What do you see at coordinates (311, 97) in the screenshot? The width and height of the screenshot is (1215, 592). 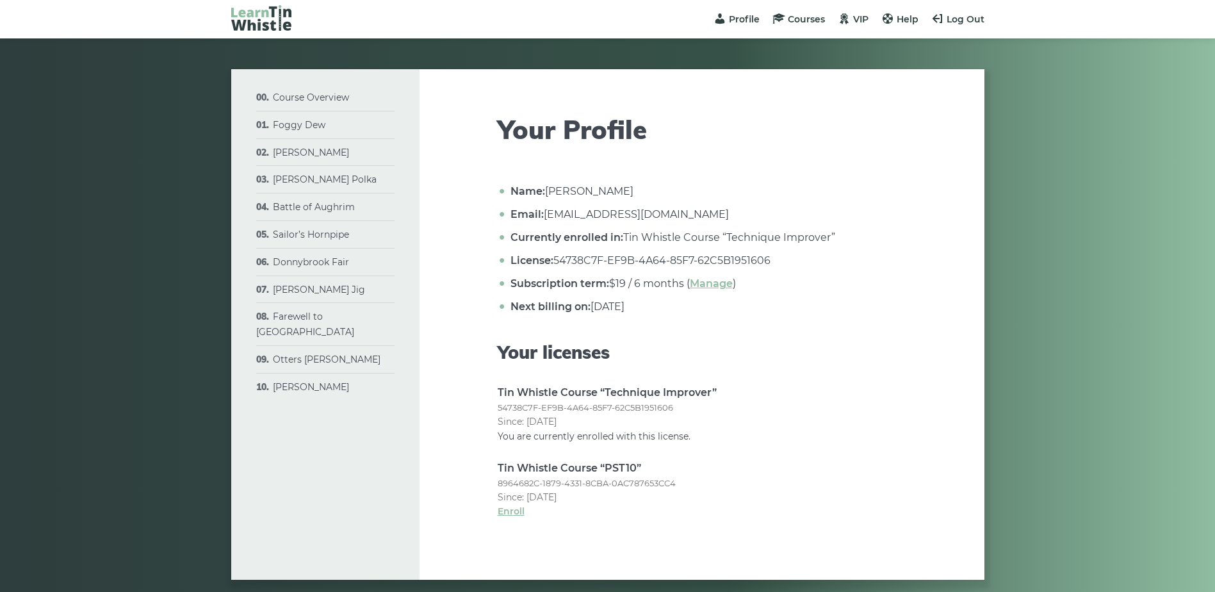 I see `a: Course Overview` at bounding box center [311, 97].